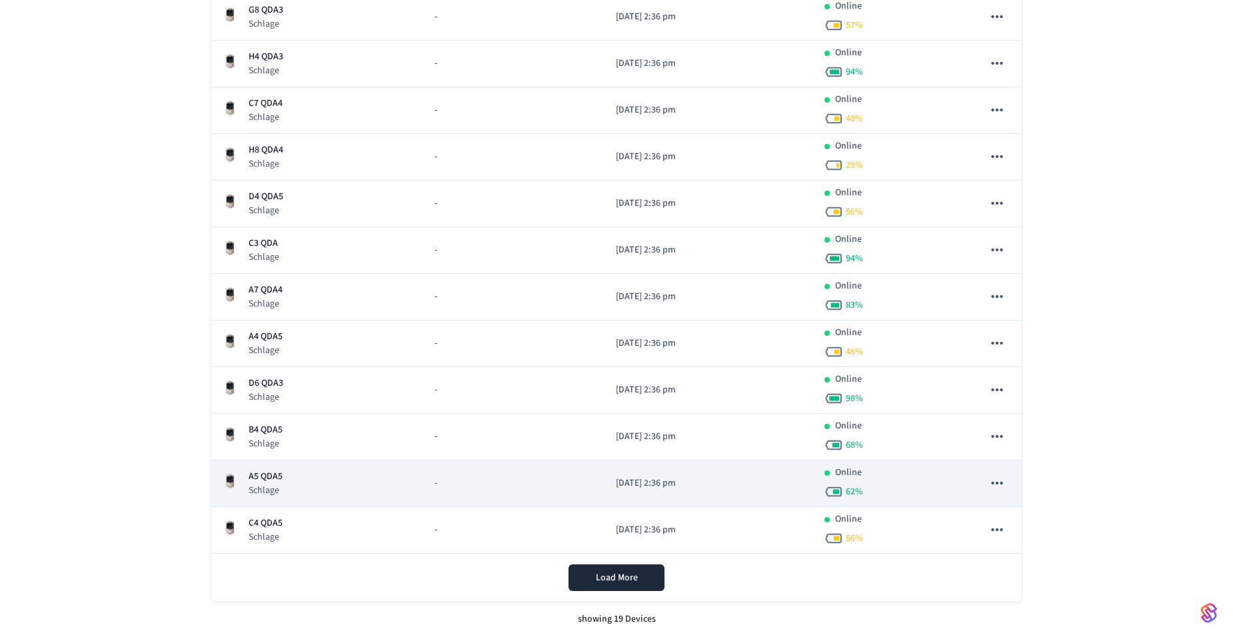 Image resolution: width=1233 pixels, height=637 pixels. Describe the element at coordinates (265, 290) in the screenshot. I see `p: A7 QDA4` at that location.